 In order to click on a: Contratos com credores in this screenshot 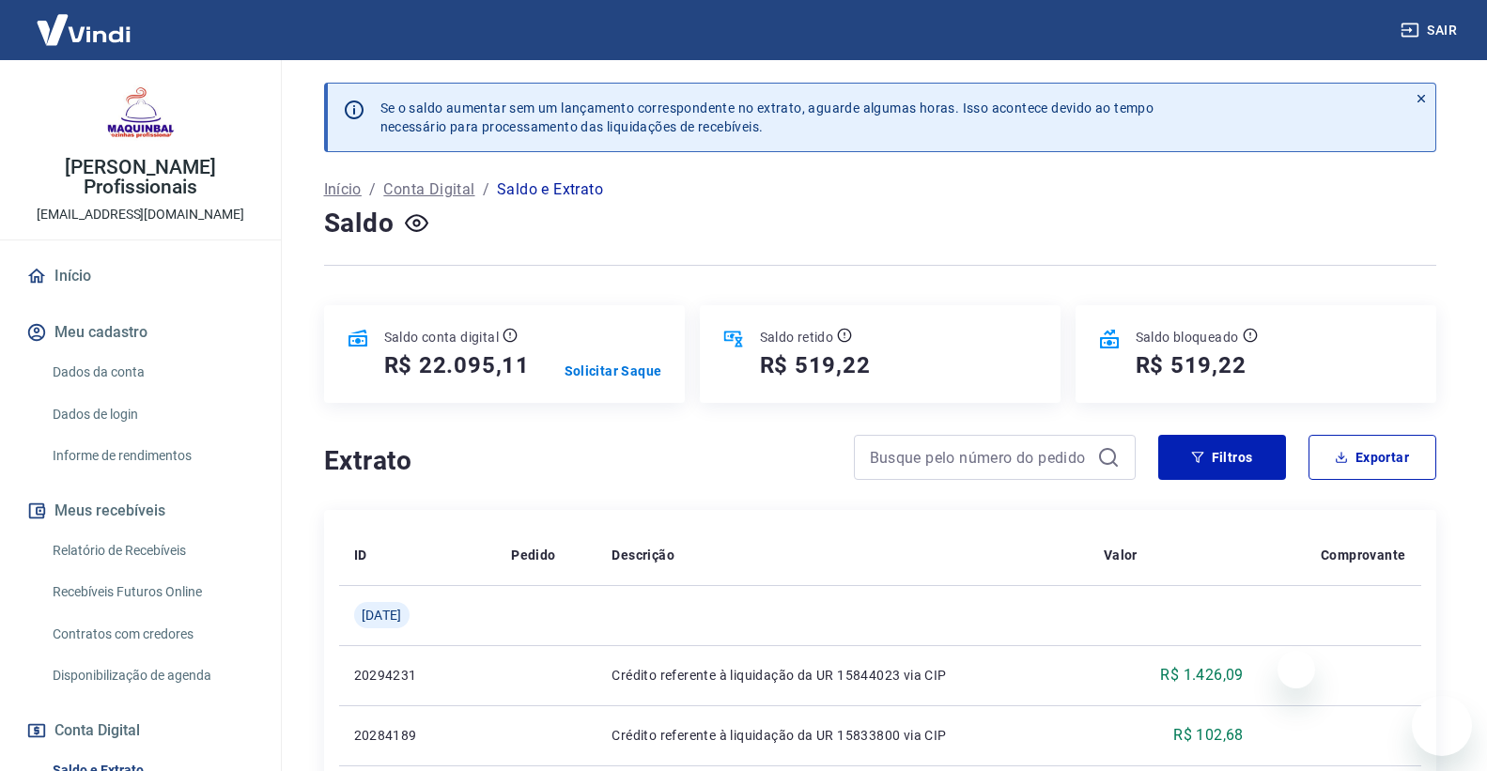, I will do `click(151, 634)`.